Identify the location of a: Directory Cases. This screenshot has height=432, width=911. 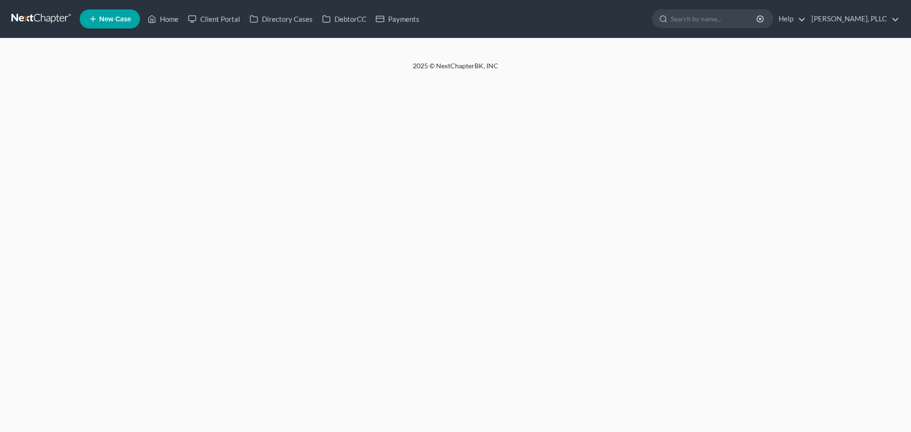
(281, 19).